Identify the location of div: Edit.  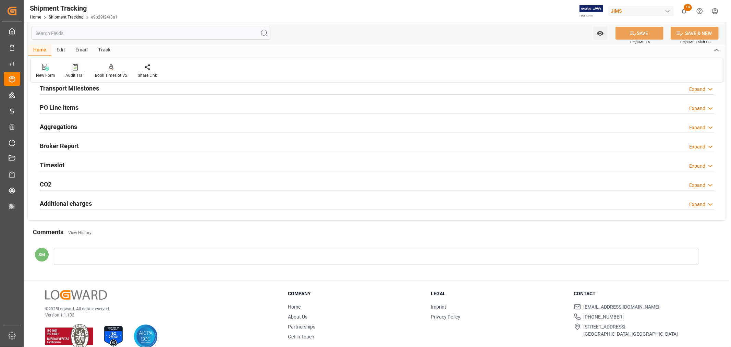
(61, 50).